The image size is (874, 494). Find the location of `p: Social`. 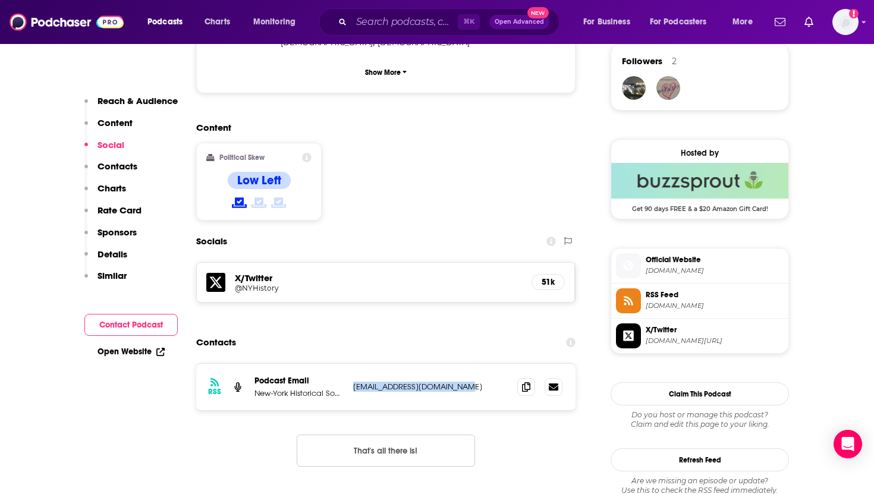

p: Social is located at coordinates (111, 145).